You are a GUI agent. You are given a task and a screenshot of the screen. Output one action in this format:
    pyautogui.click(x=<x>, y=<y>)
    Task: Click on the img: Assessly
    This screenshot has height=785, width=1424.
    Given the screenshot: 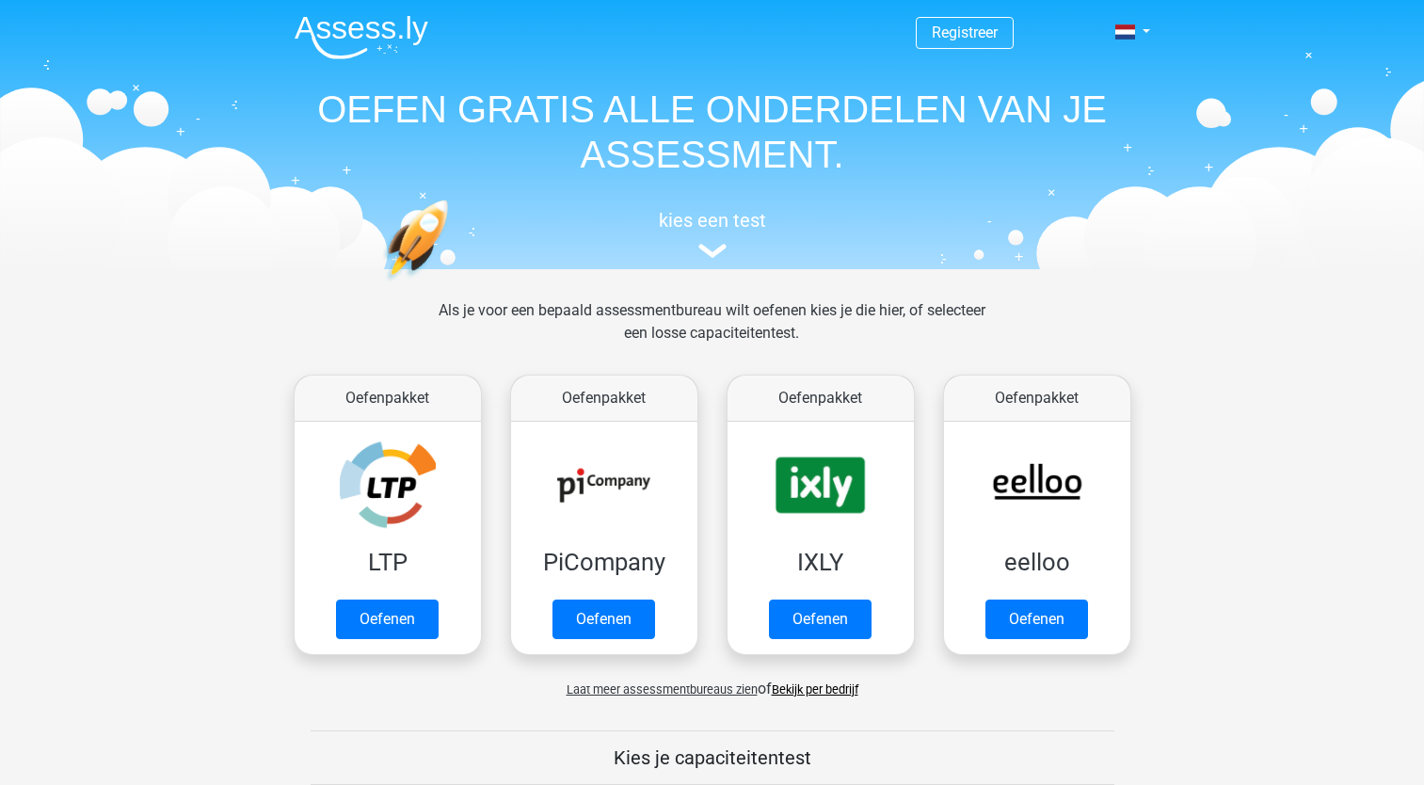 What is the action you would take?
    pyautogui.click(x=362, y=37)
    